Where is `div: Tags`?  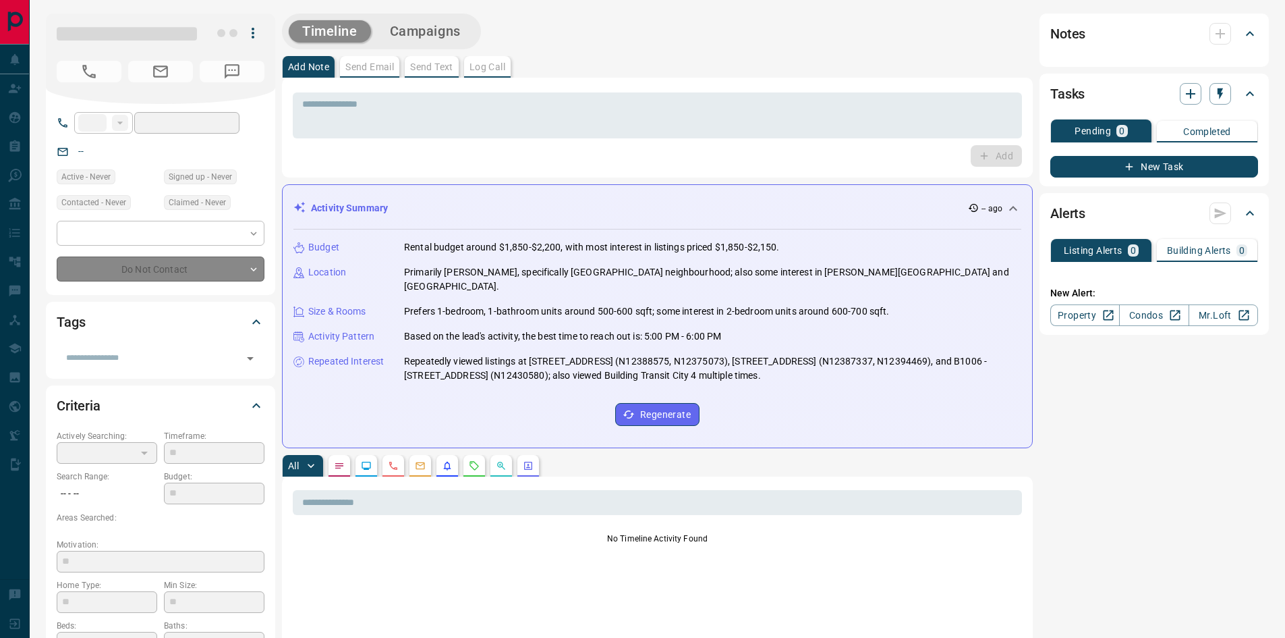 div: Tags is located at coordinates (161, 322).